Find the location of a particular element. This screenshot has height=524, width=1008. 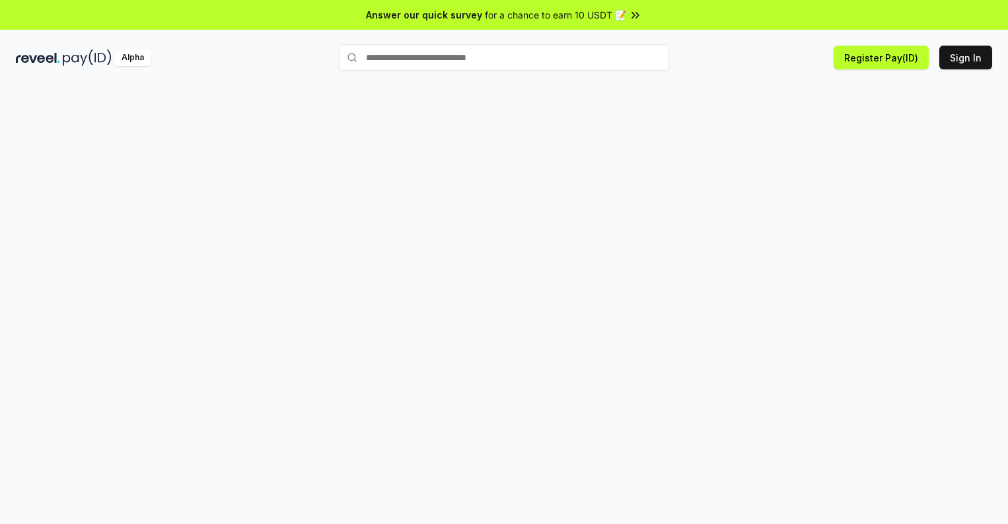

img: pay_id is located at coordinates (87, 57).